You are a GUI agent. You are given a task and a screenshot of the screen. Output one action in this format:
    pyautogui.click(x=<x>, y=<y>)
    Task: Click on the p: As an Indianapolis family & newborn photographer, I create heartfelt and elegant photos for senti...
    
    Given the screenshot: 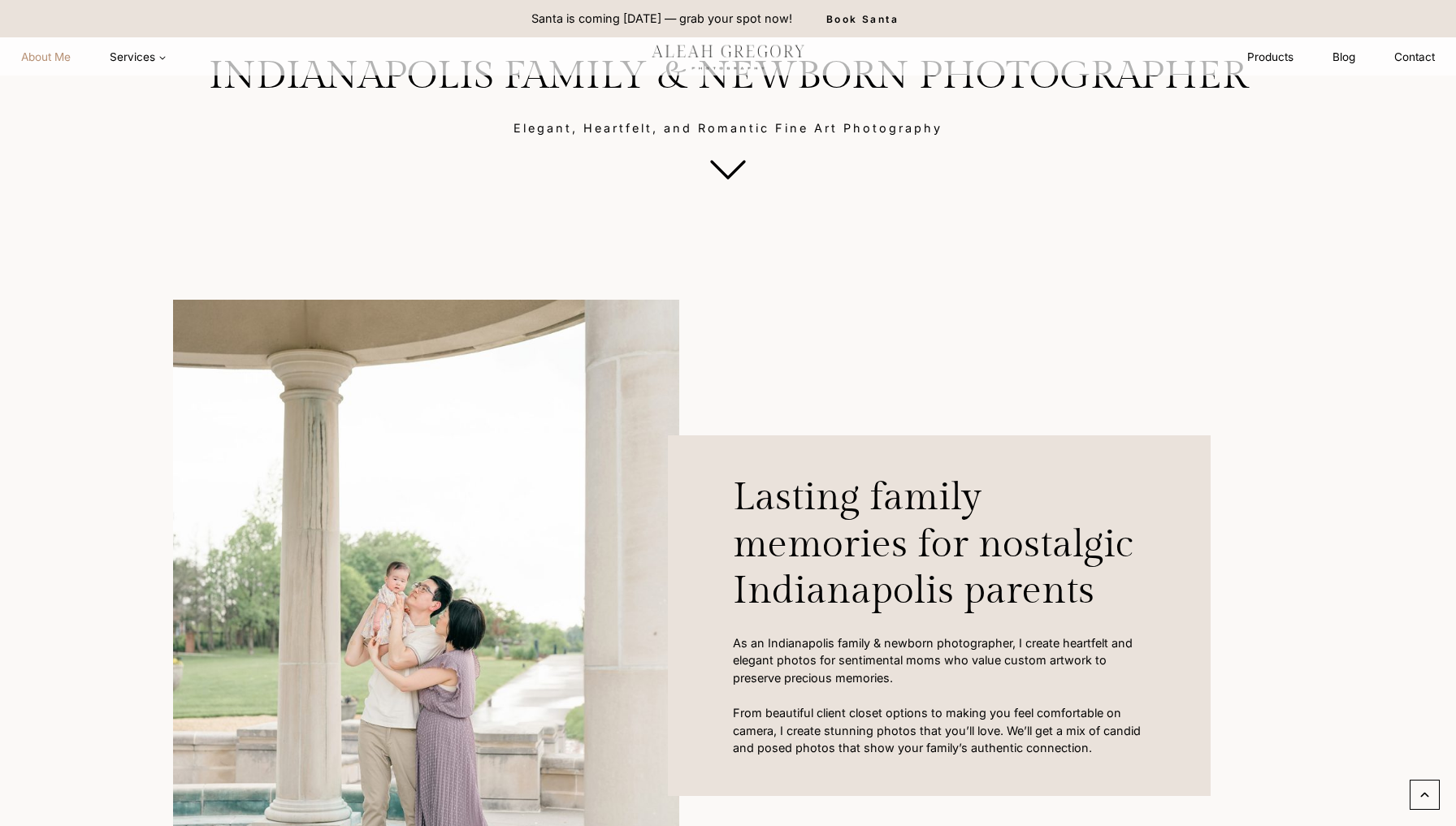 What is the action you would take?
    pyautogui.click(x=939, y=695)
    